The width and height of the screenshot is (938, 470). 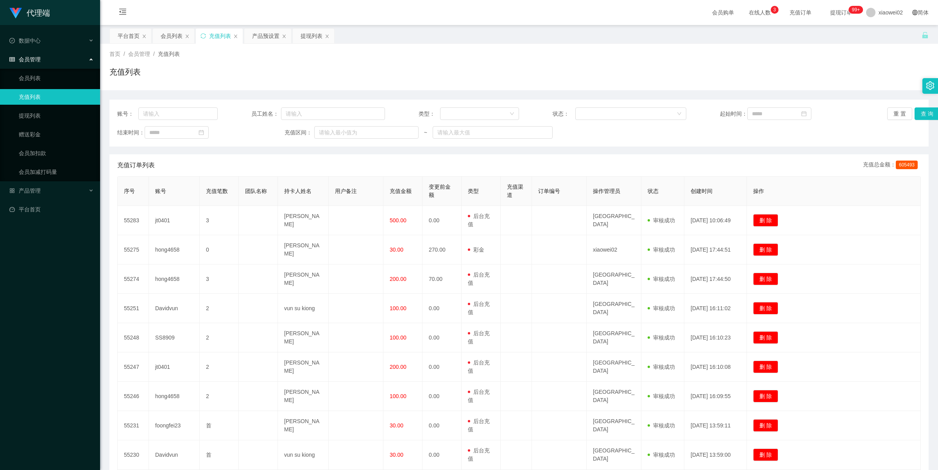 I want to click on span: 充值渠道, so click(x=515, y=191).